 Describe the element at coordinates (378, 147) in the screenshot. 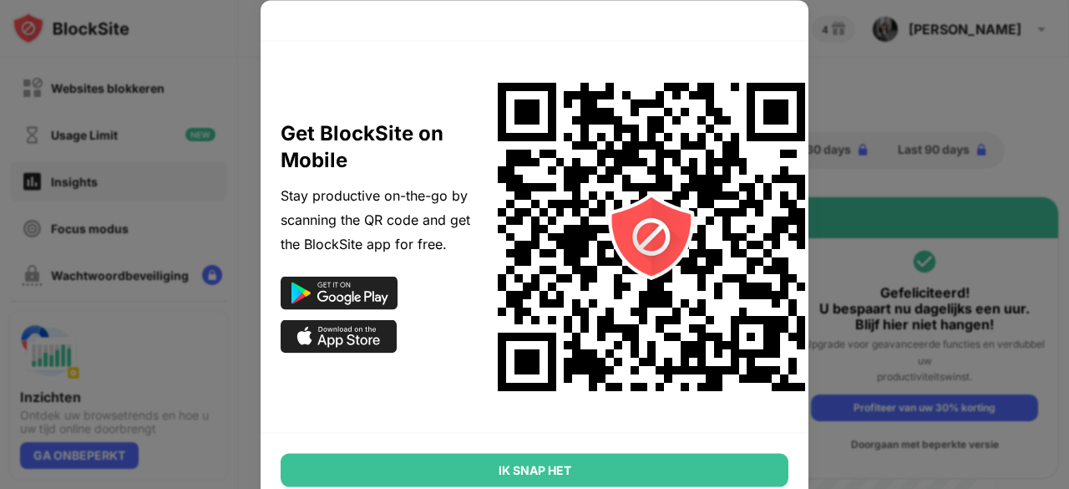

I see `div: Get BlockSite on Mobile` at that location.